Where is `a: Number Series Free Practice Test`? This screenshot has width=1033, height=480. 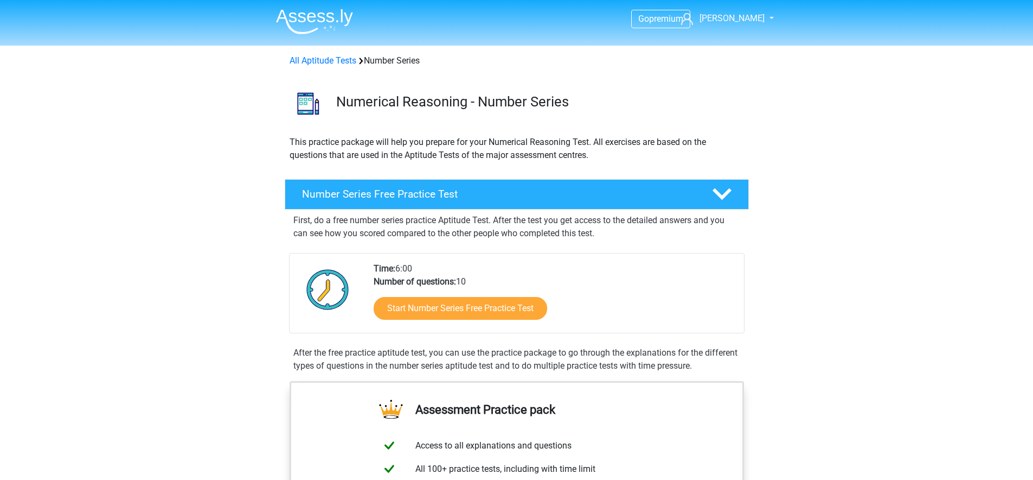 a: Number Series Free Practice Test is located at coordinates (517, 194).